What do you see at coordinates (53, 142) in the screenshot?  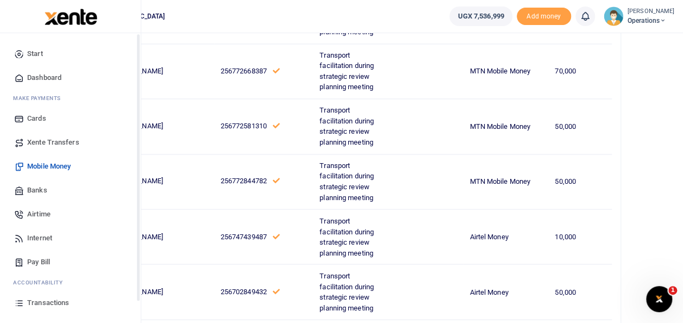 I see `span: Xente Transfers` at bounding box center [53, 142].